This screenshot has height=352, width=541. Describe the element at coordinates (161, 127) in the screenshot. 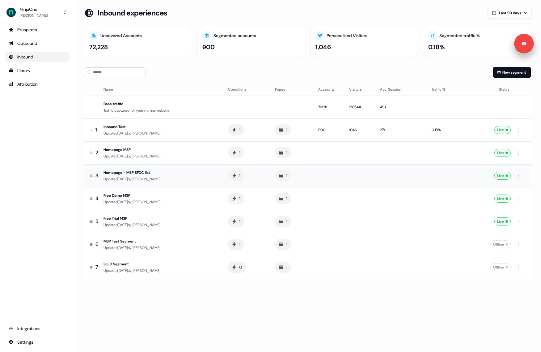

I see `div: Inbound Test` at that location.